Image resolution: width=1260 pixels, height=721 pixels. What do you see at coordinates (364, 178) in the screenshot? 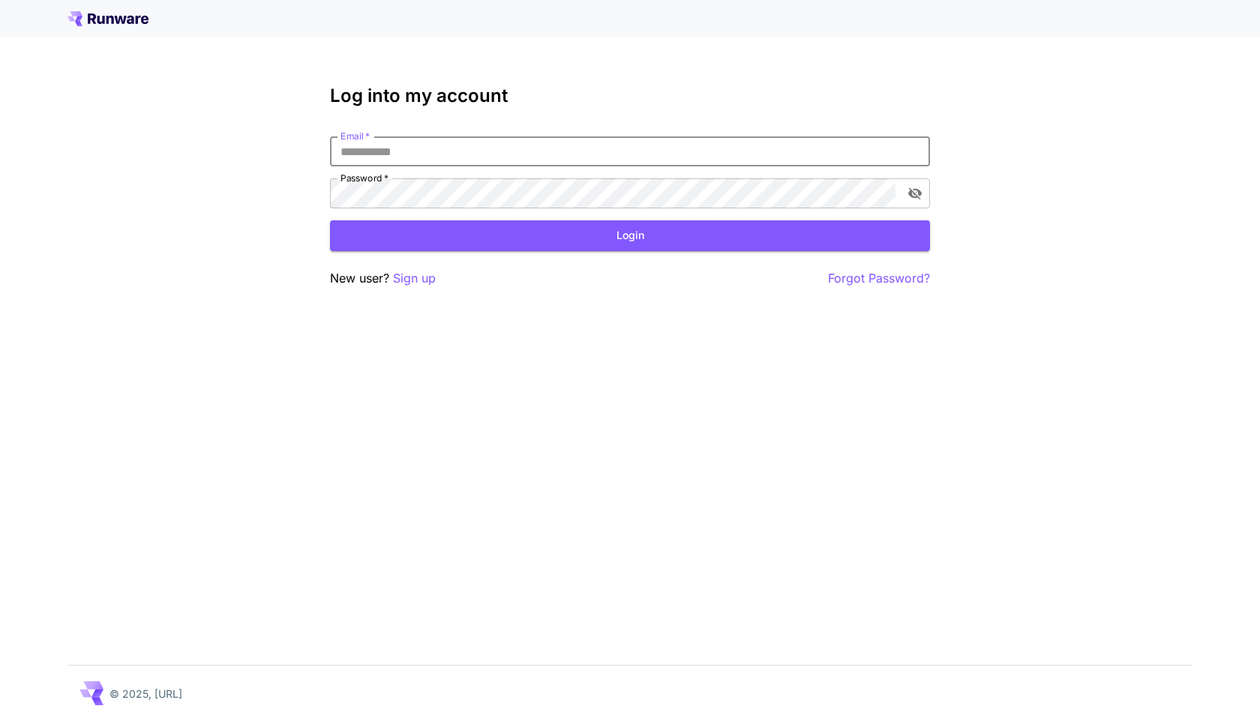
I see `label: Password` at bounding box center [364, 178].